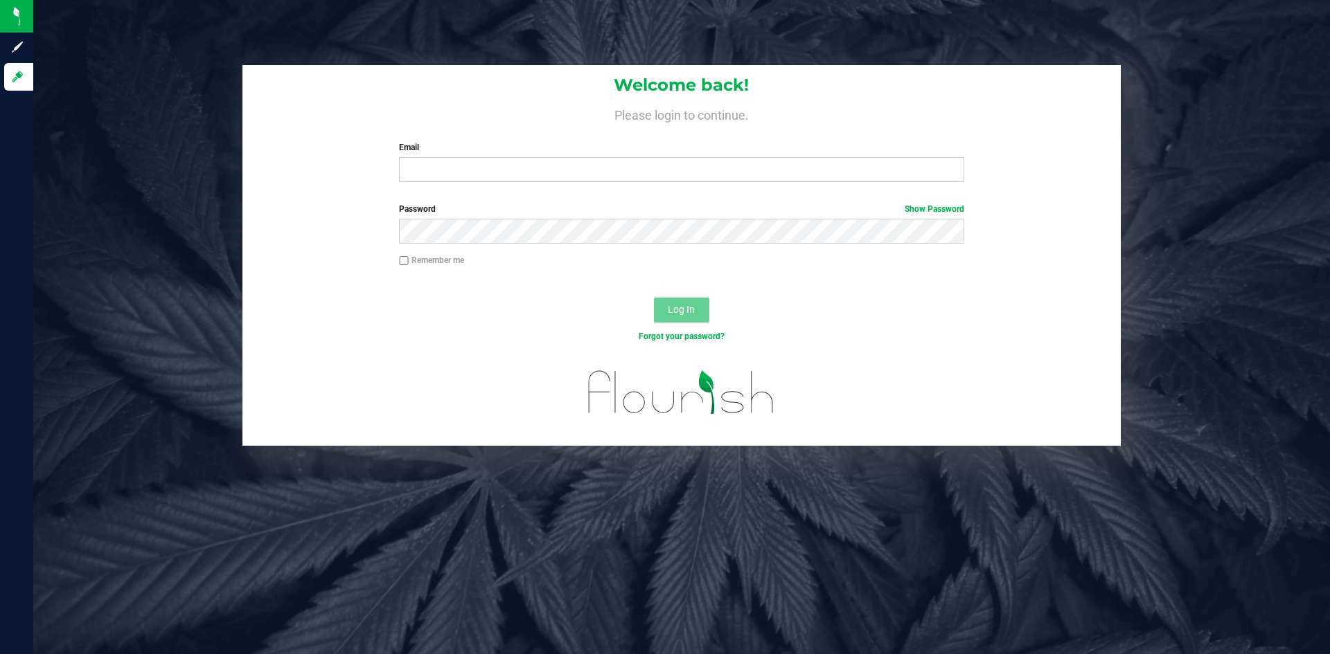 This screenshot has width=1330, height=654. Describe the element at coordinates (681, 85) in the screenshot. I see `h1: Welcome back!` at that location.